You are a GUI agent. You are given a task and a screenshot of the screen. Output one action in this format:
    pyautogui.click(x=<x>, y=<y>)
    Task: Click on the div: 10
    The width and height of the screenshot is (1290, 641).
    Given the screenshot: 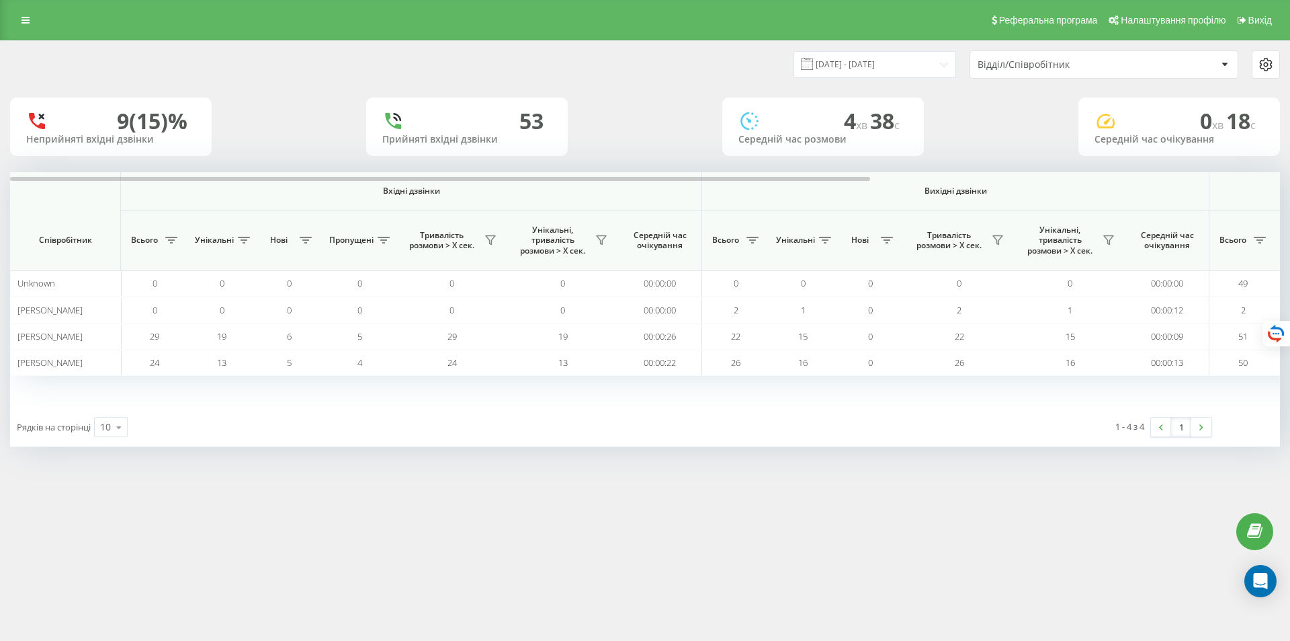 What is the action you would take?
    pyautogui.click(x=106, y=427)
    